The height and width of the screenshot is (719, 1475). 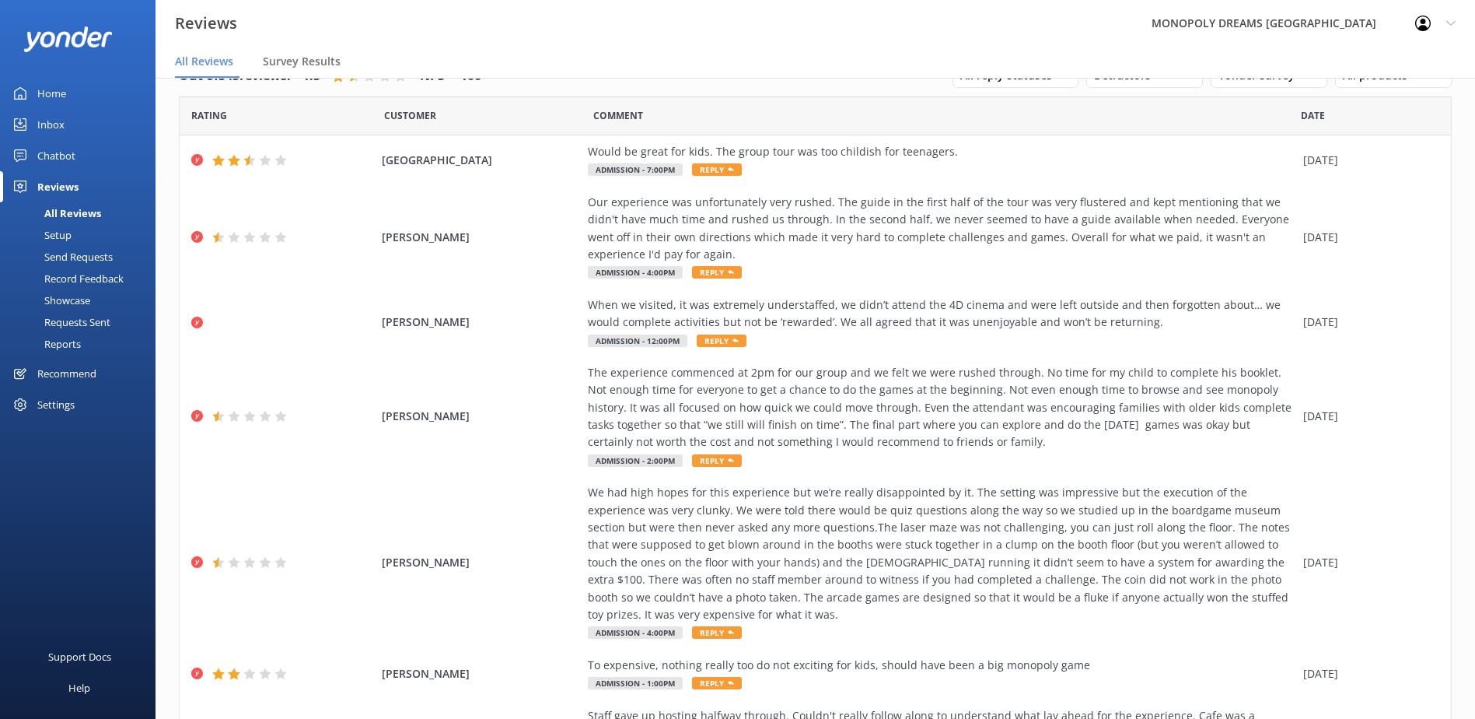 What do you see at coordinates (79, 656) in the screenshot?
I see `div: Support Docs` at bounding box center [79, 656].